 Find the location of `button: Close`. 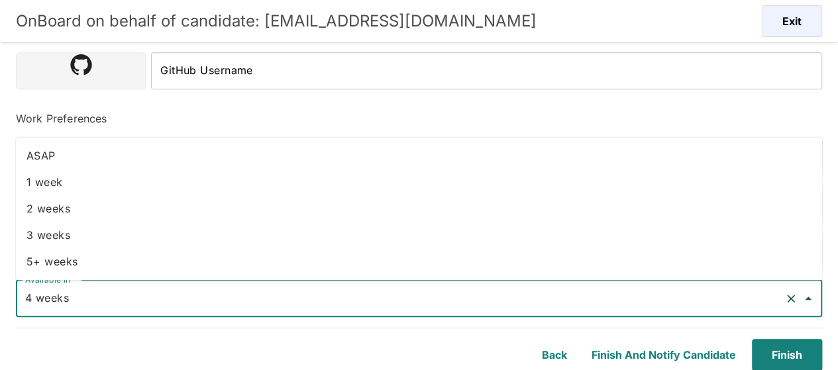

button: Close is located at coordinates (808, 299).